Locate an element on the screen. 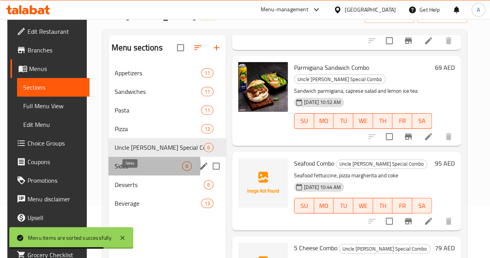 The width and height of the screenshot is (490, 258). span: Edit Menu is located at coordinates (53, 124).